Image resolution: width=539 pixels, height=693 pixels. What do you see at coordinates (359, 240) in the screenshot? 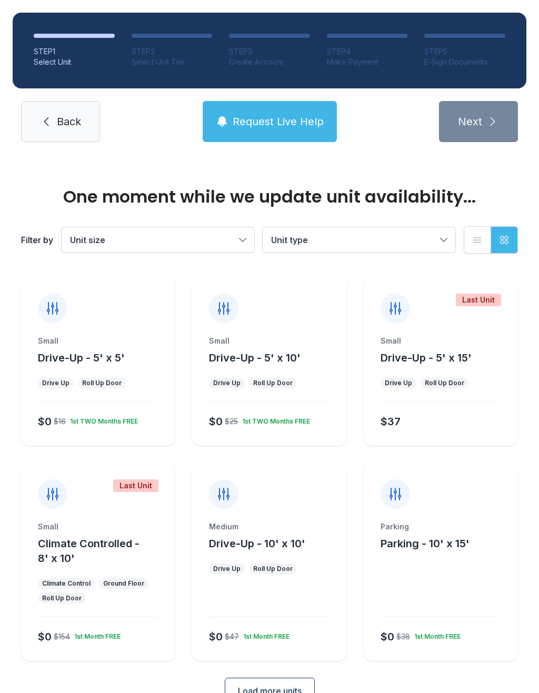
I see `button: Unit type` at bounding box center [359, 240].